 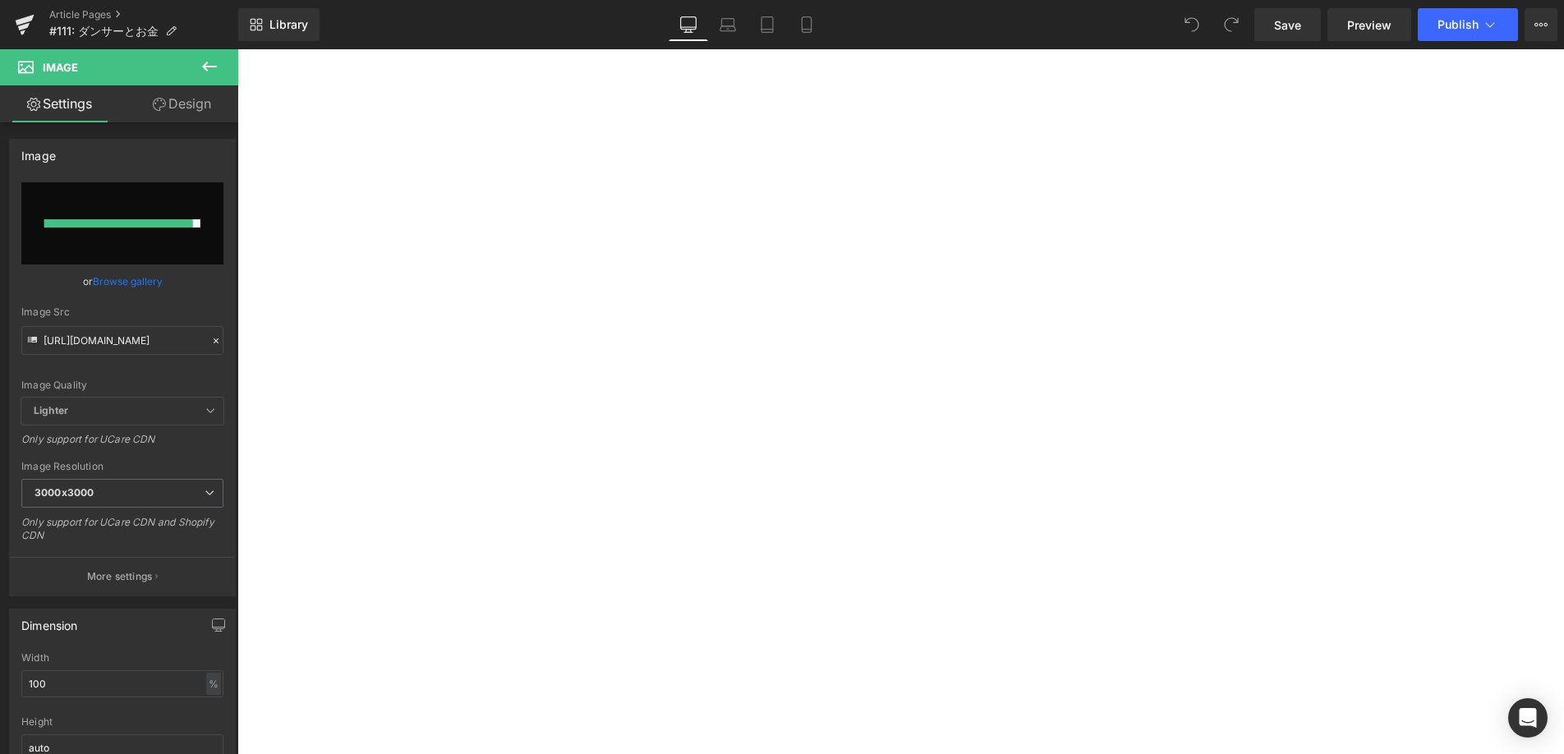 I want to click on span: Publish, so click(x=1458, y=25).